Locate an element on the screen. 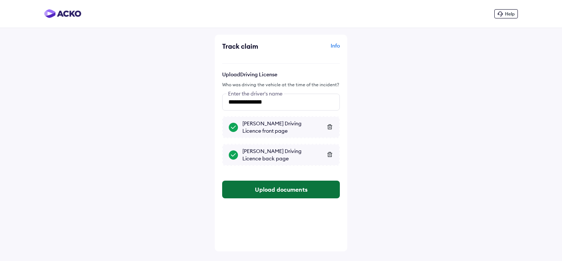 This screenshot has height=261, width=562. span: Help is located at coordinates (510, 14).